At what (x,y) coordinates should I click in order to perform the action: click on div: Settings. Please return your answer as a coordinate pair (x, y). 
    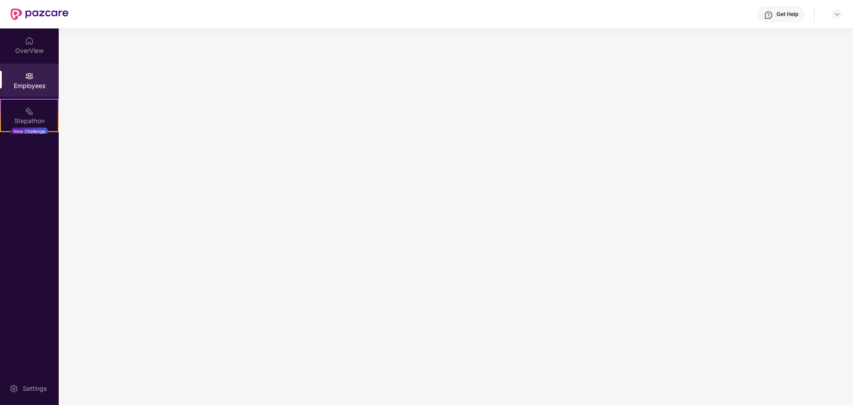
    Looking at the image, I should click on (35, 388).